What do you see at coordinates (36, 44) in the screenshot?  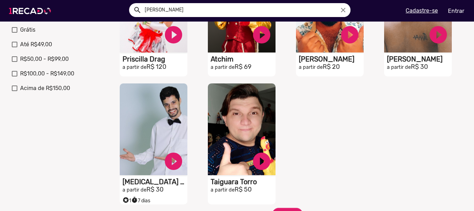 I see `span: Até R$49,00` at bounding box center [36, 44].